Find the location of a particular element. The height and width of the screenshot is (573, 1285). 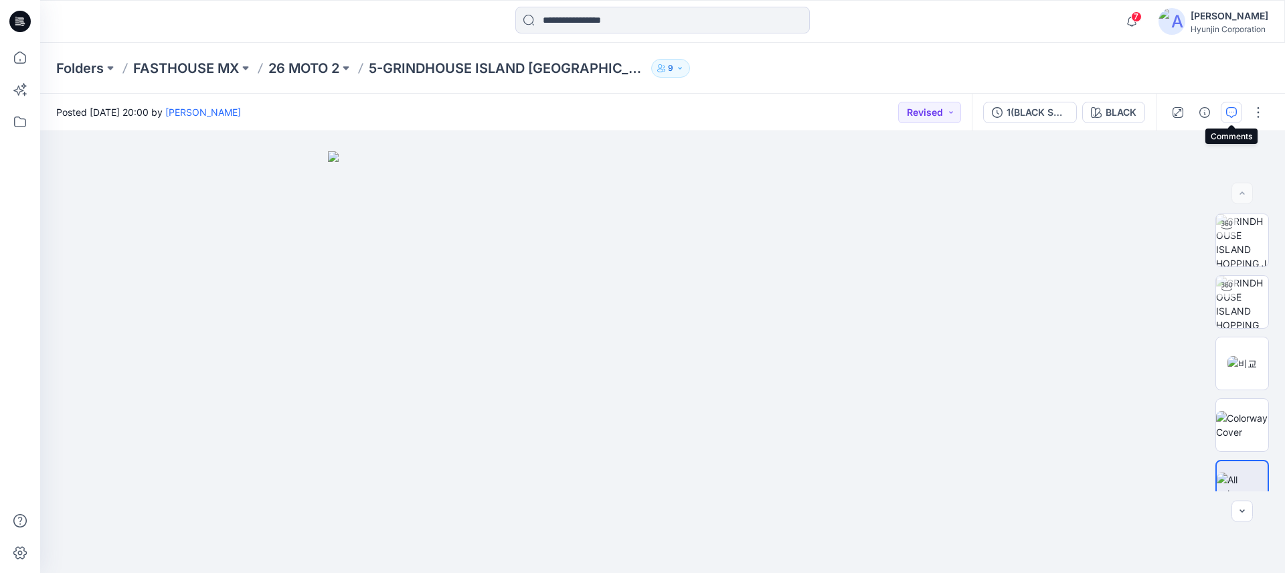

img: All colorways is located at coordinates (1242, 486).